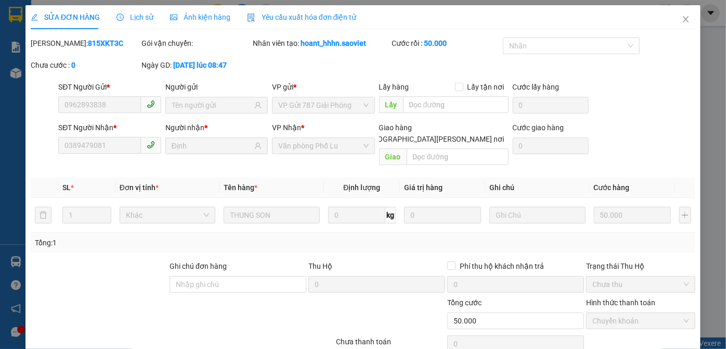 This screenshot has width=726, height=349. What do you see at coordinates (641, 321) in the screenshot?
I see `span: Chuyển khoản` at bounding box center [641, 321].